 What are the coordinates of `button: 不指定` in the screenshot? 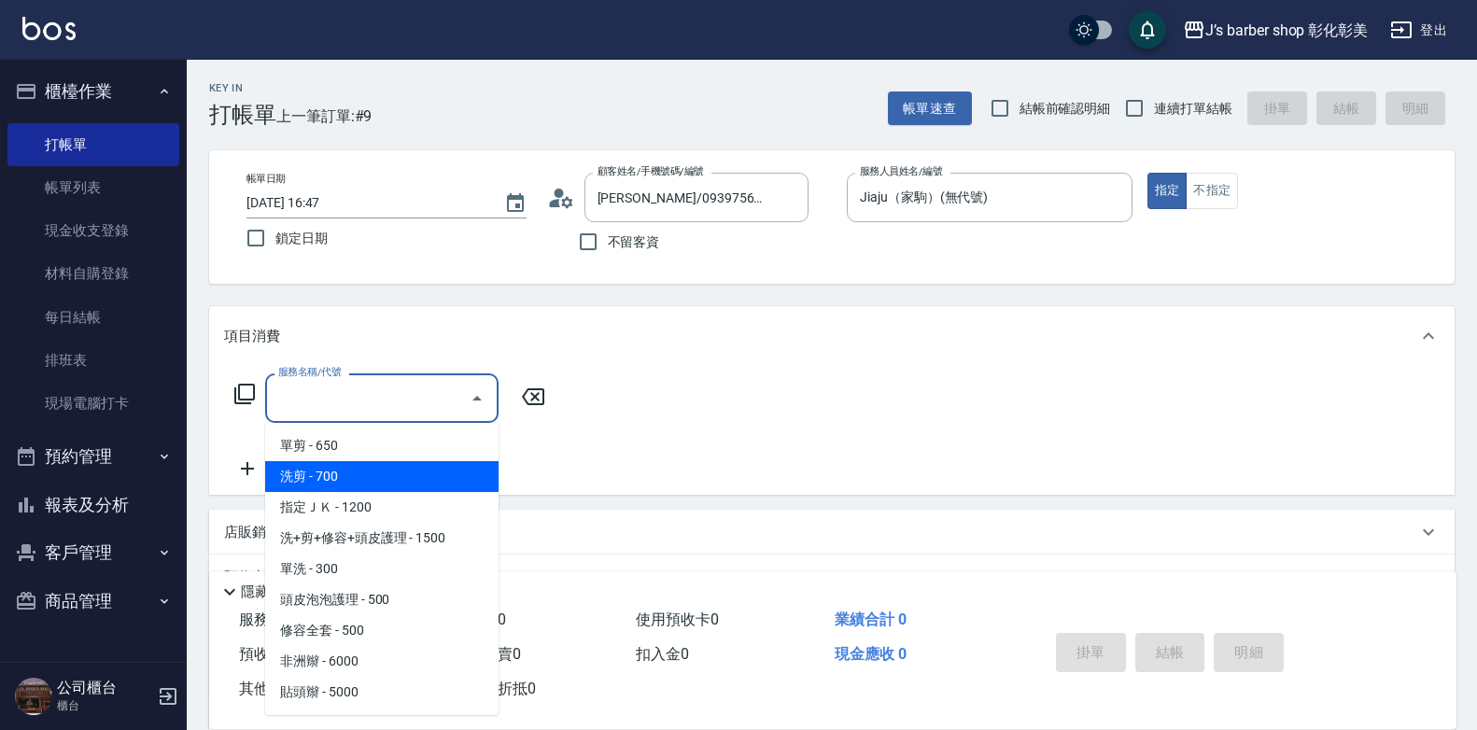 It's located at (1212, 190).